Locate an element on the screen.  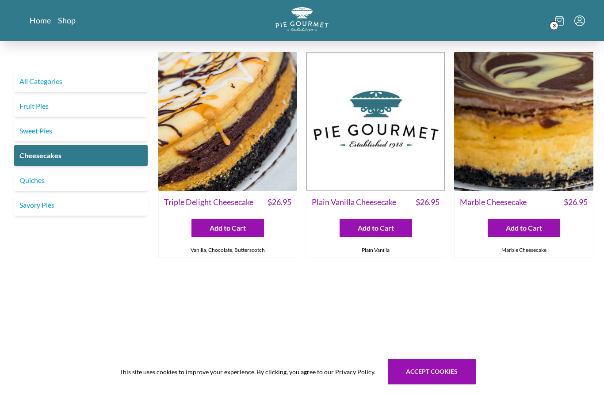
div: Plain Vanilla is located at coordinates (375, 250).